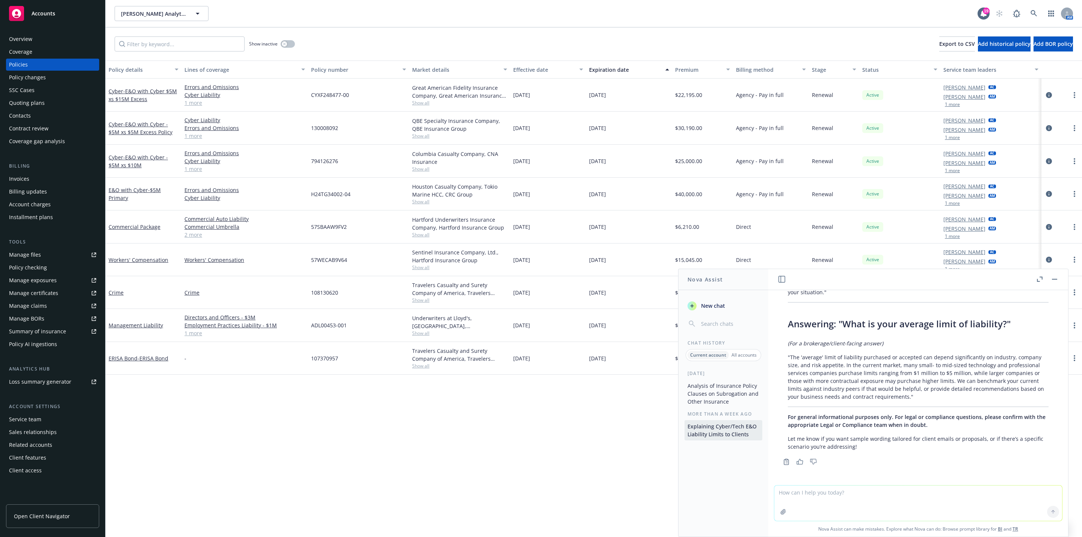 This screenshot has height=537, width=1082. What do you see at coordinates (180, 44) in the screenshot?
I see `input: Filter by keyword...` at bounding box center [180, 44].